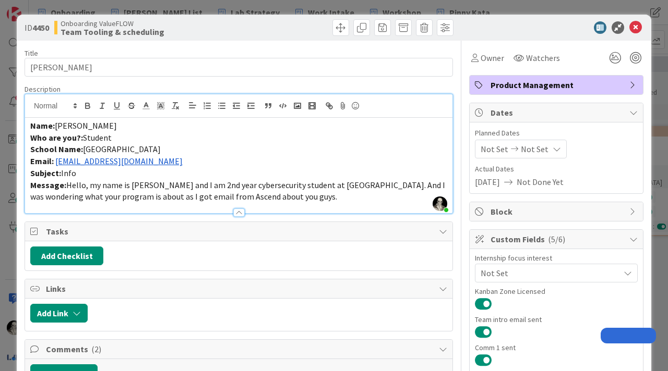 The width and height of the screenshot is (668, 371). What do you see at coordinates (556, 239) in the screenshot?
I see `span: ( 5/6 )` at bounding box center [556, 239].